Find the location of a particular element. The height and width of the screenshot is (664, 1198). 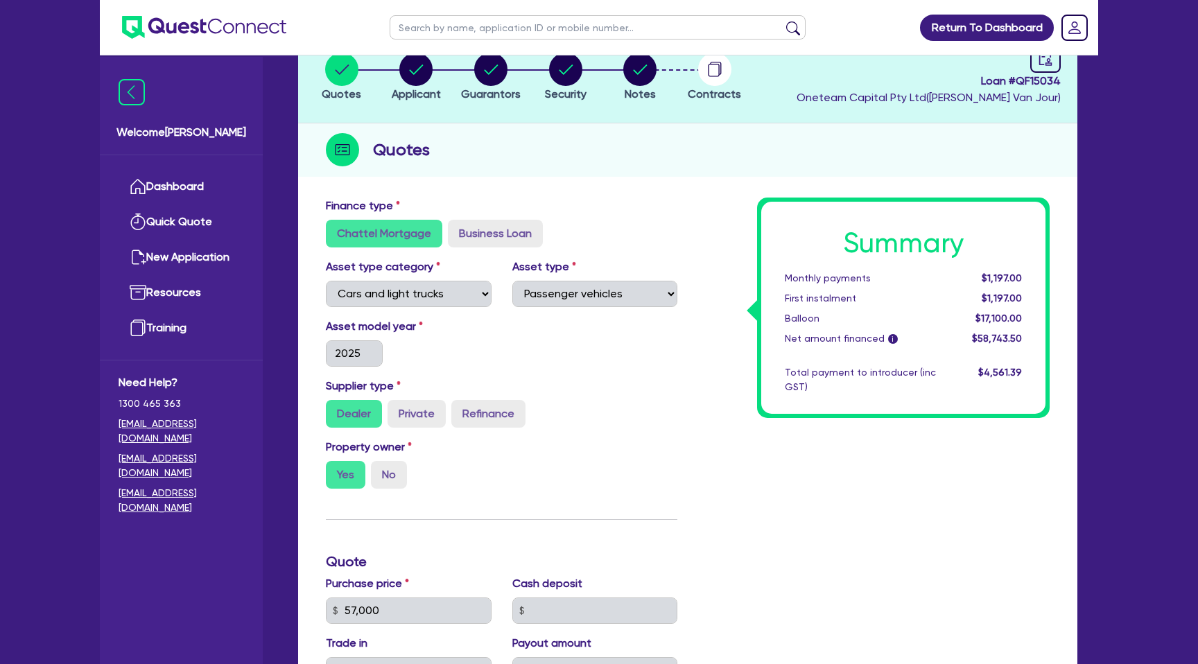

label: Finance type is located at coordinates (362, 206).